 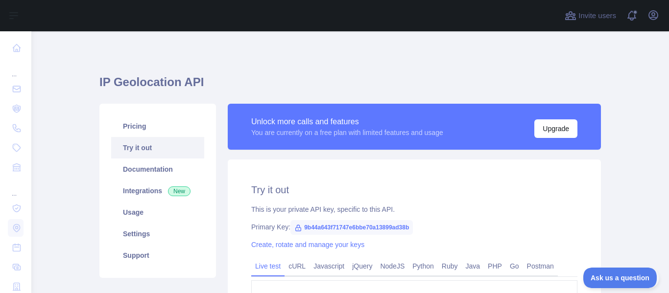 I want to click on a: Create, rotate and manage your keys, so click(x=308, y=245).